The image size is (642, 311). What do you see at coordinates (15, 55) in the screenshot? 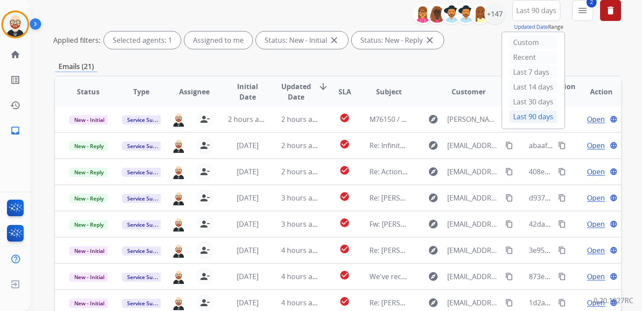
I see `mat-icon: home` at bounding box center [15, 55].